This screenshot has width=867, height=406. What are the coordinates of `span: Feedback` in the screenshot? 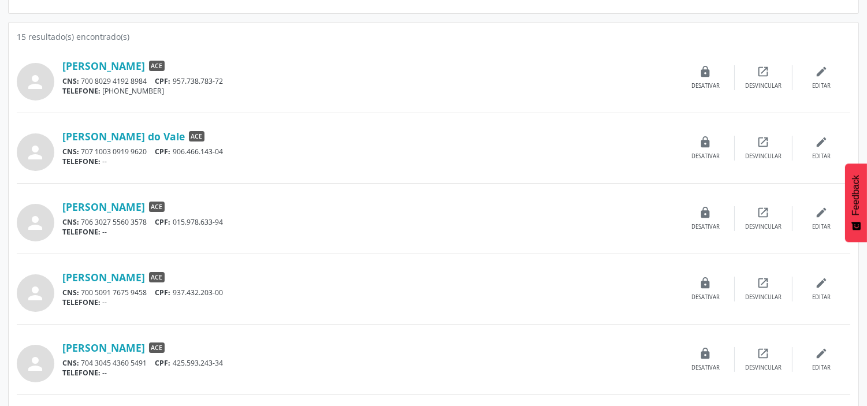 It's located at (856, 195).